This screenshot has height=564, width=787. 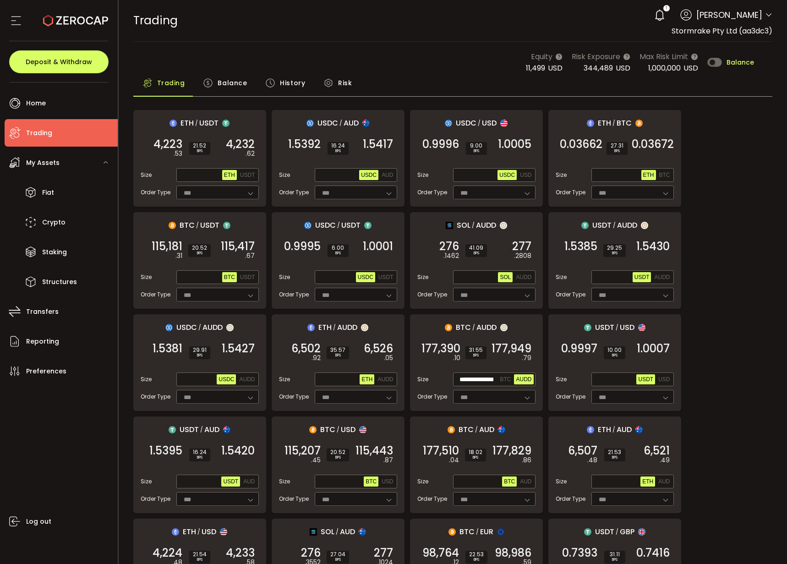 I want to click on span: 1, so click(x=666, y=8).